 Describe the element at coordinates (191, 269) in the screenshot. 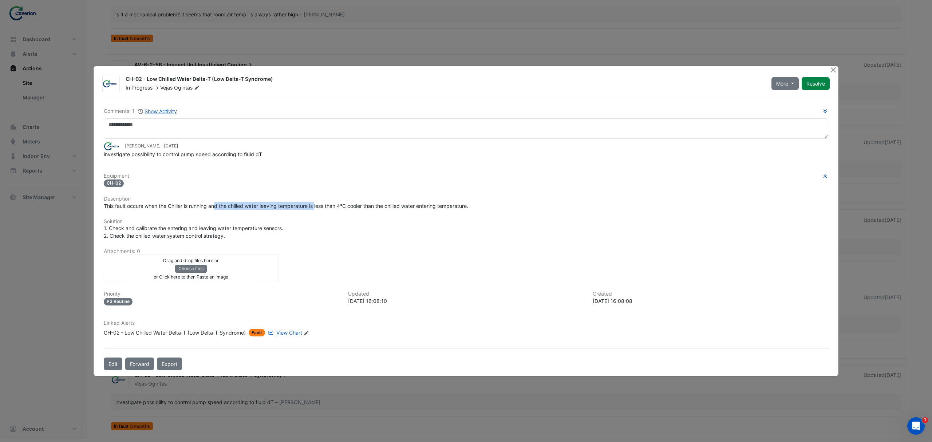

I see `button: Choose files` at that location.